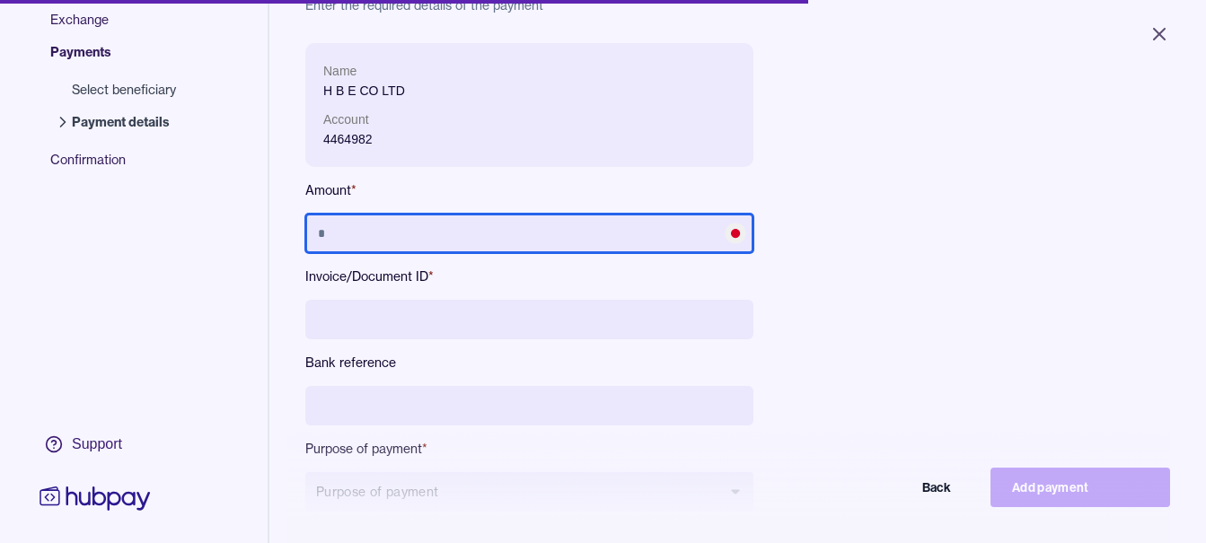  What do you see at coordinates (124, 90) in the screenshot?
I see `span: Select beneficiary` at bounding box center [124, 90].